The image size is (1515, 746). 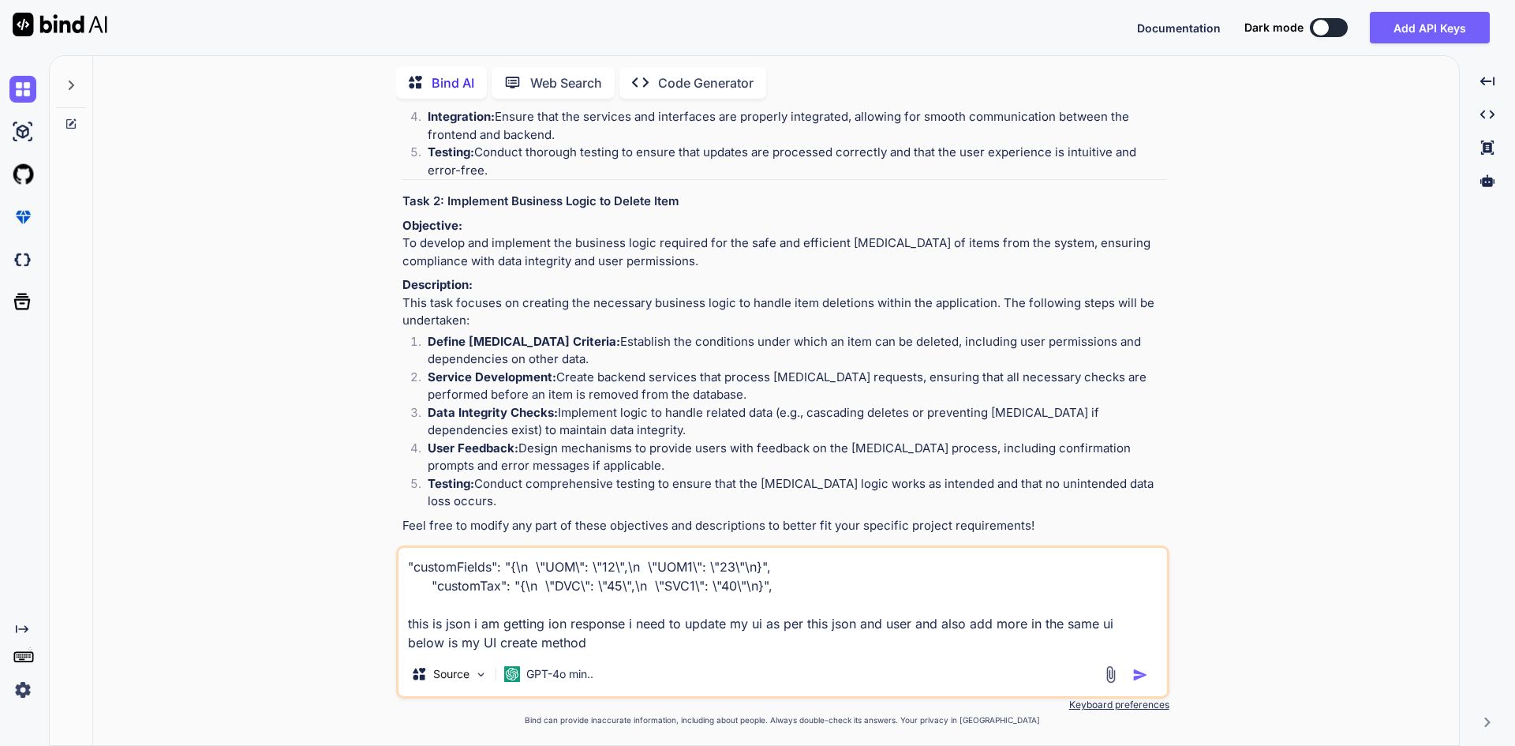 What do you see at coordinates (791, 161) in the screenshot?
I see `li: Conduct thorough testing to ensure that updates are processed correctly and that the user experie...` at bounding box center [791, 161].